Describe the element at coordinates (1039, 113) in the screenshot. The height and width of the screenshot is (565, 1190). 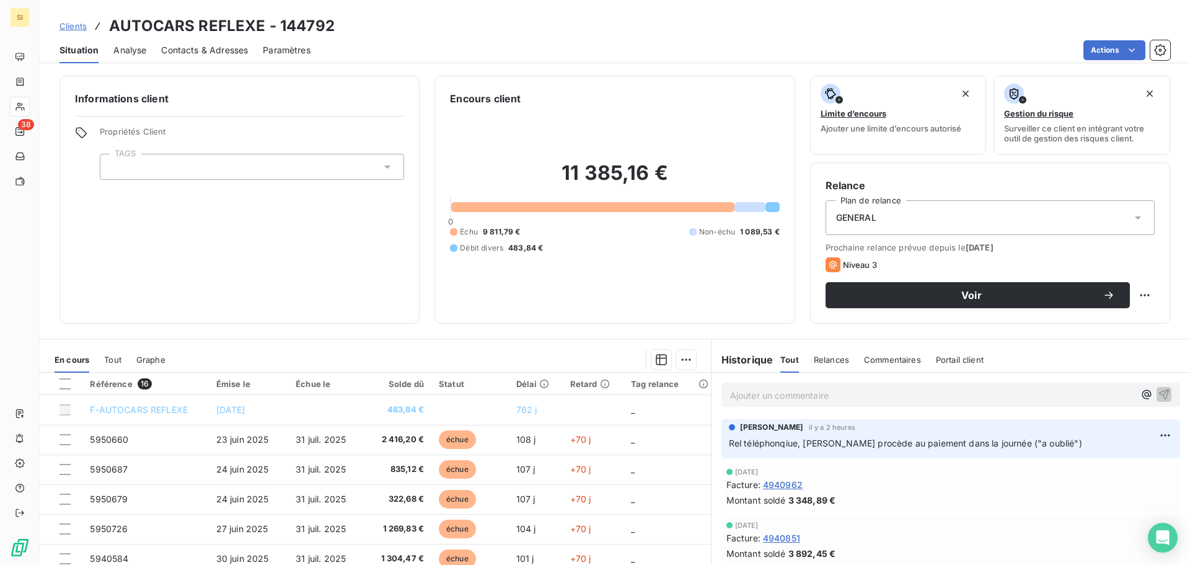
I see `span: Gestion du risque` at that location.